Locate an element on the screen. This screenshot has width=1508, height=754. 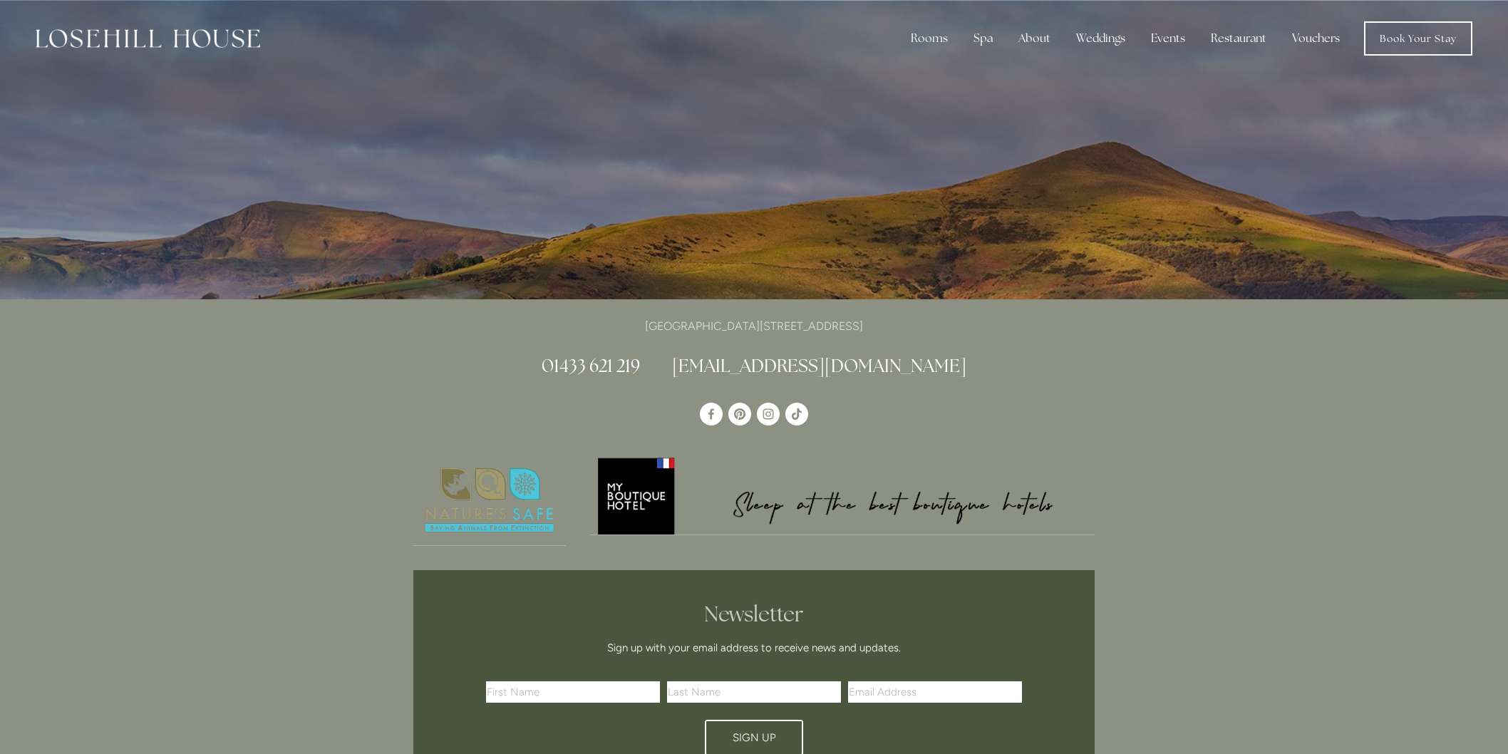
a: 01433 621 219 is located at coordinates (591, 366).